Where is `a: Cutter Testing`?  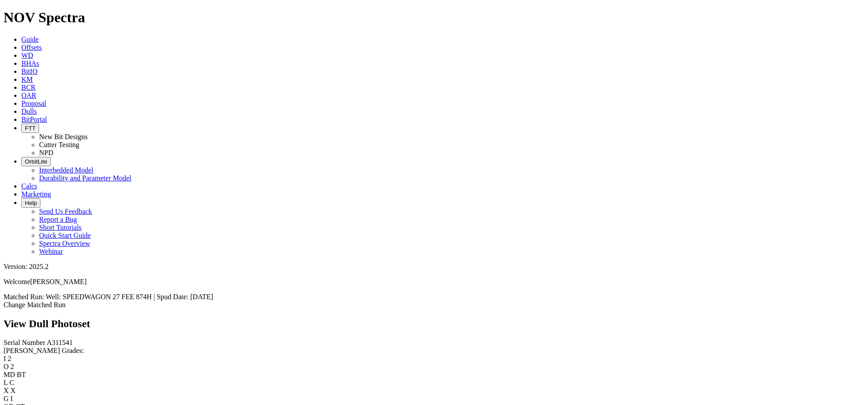
a: Cutter Testing is located at coordinates (59, 144).